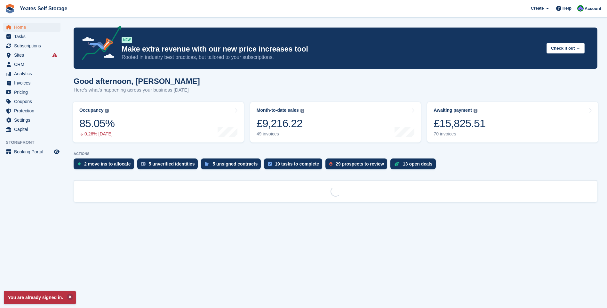  I want to click on img: stora-icon-8386f47178a22dfd0bd8f6a31ec36ba5ce8667c1dd55bd0f319d3a0aa187defe.svg, so click(10, 9).